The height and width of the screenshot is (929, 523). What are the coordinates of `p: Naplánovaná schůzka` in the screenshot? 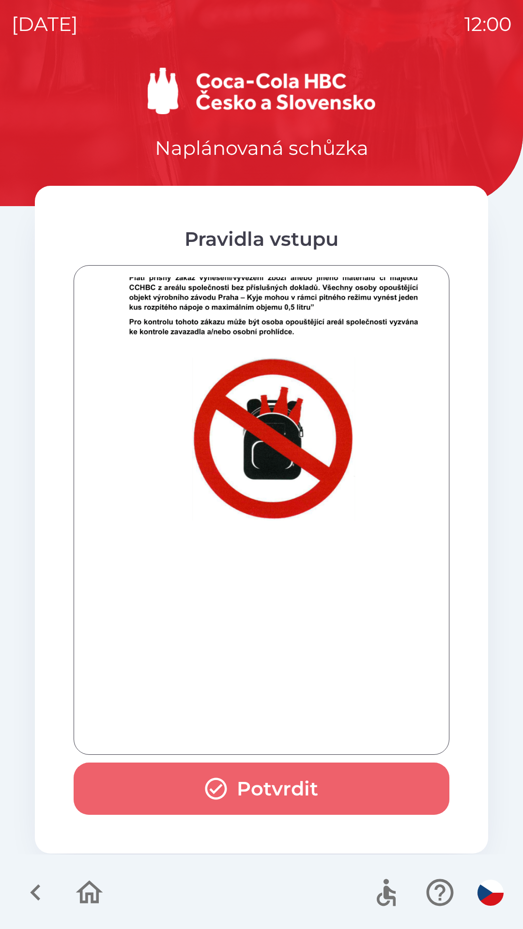 It's located at (261, 148).